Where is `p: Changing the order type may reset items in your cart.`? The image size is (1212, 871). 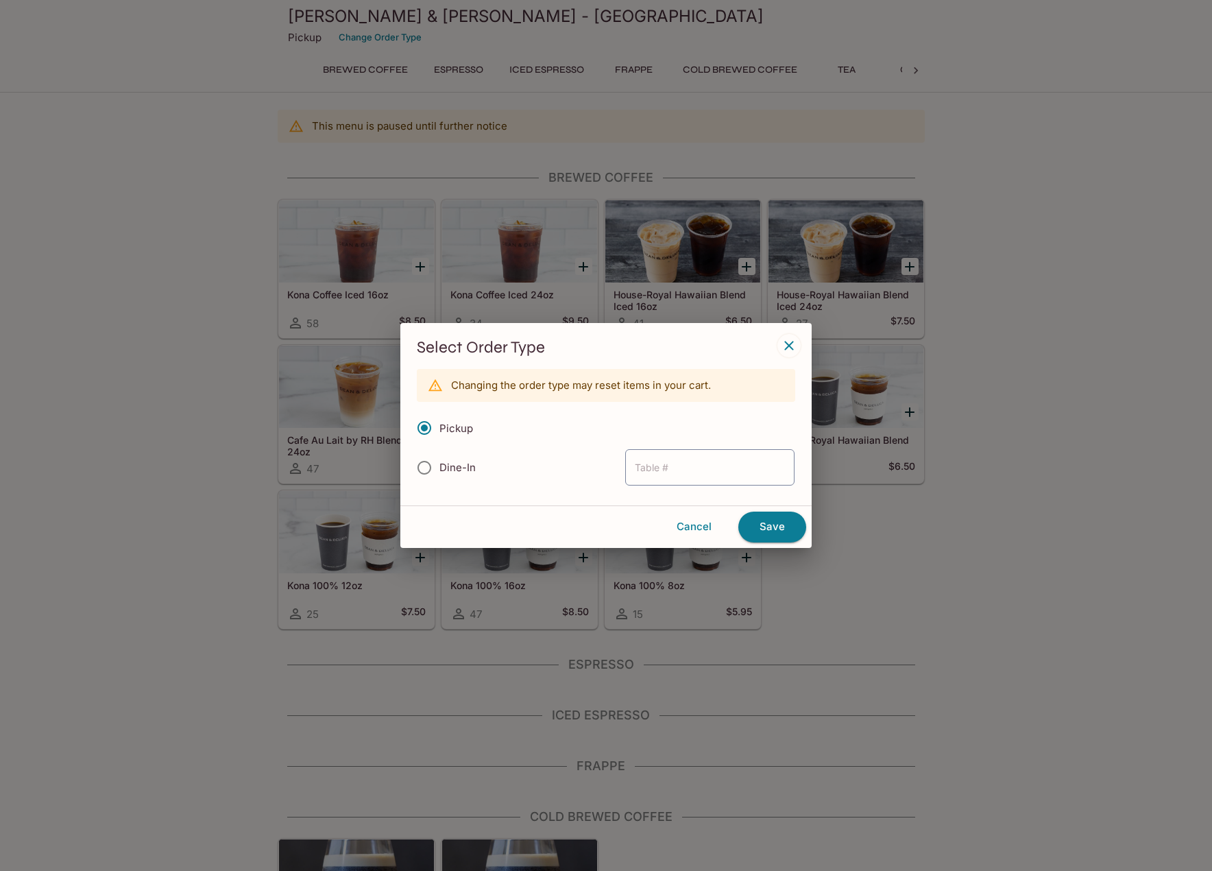 p: Changing the order type may reset items in your cart. is located at coordinates (581, 385).